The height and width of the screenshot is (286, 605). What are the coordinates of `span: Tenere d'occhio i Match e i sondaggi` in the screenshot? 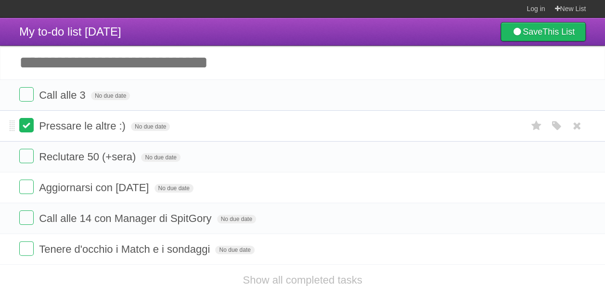 It's located at (126, 249).